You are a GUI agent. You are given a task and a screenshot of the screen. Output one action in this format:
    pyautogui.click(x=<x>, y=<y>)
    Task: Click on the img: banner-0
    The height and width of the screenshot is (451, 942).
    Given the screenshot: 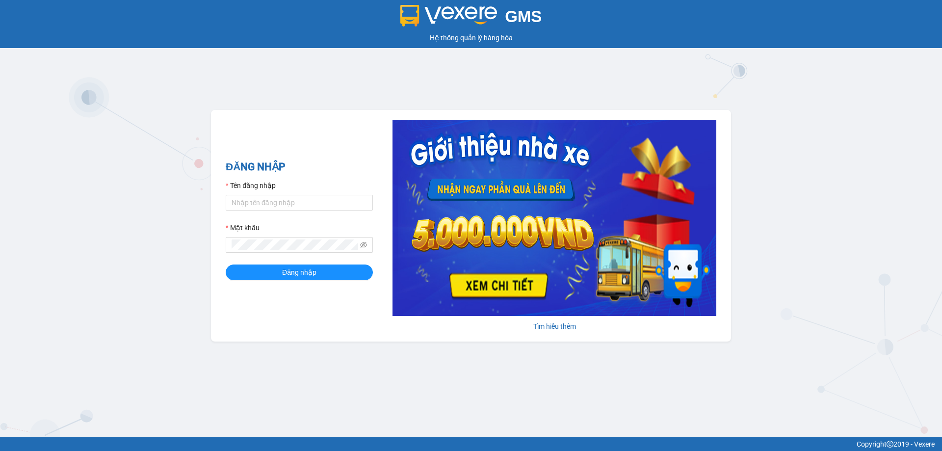 What is the action you would take?
    pyautogui.click(x=554, y=218)
    